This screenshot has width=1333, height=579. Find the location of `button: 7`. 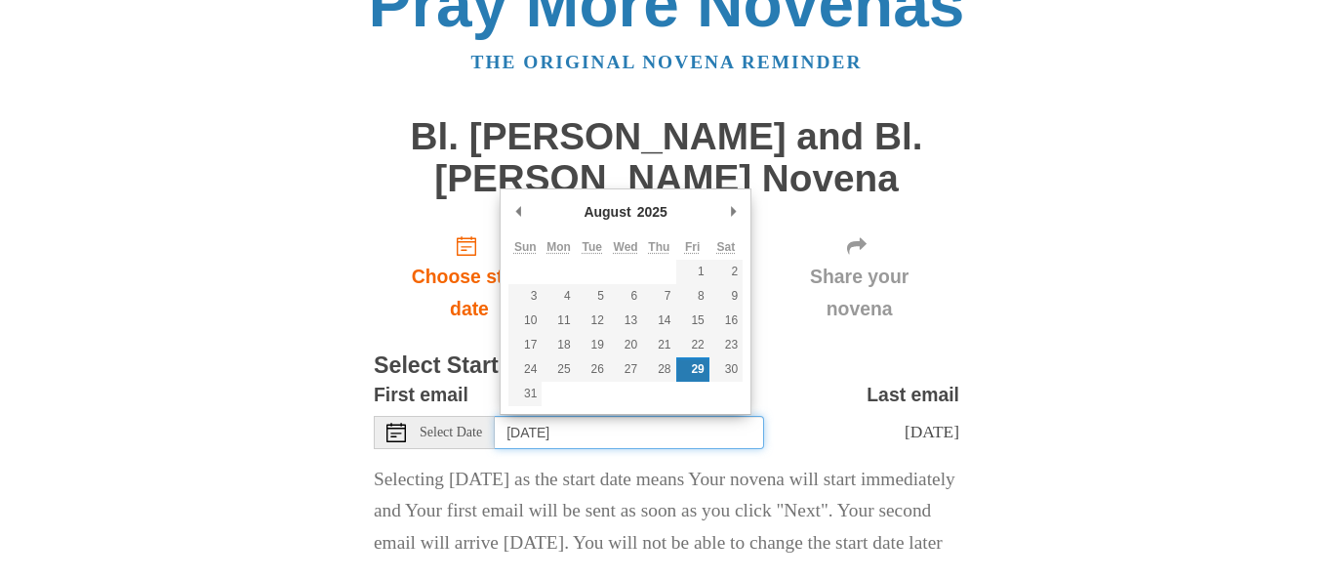

button: 7 is located at coordinates (659, 296).